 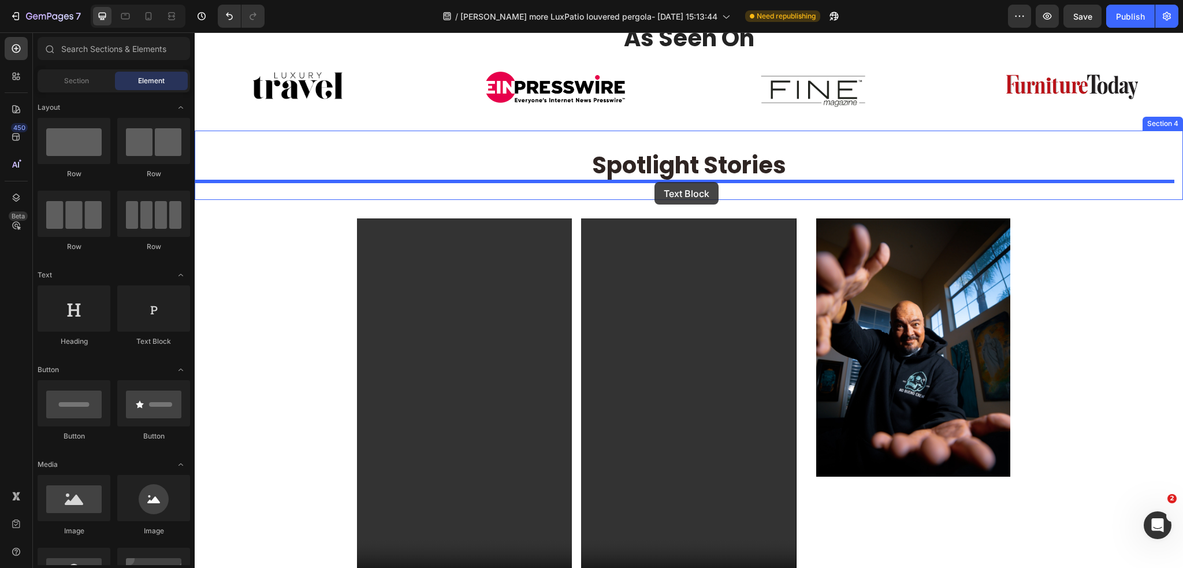 What do you see at coordinates (18, 216) in the screenshot?
I see `div: Beta` at bounding box center [18, 216].